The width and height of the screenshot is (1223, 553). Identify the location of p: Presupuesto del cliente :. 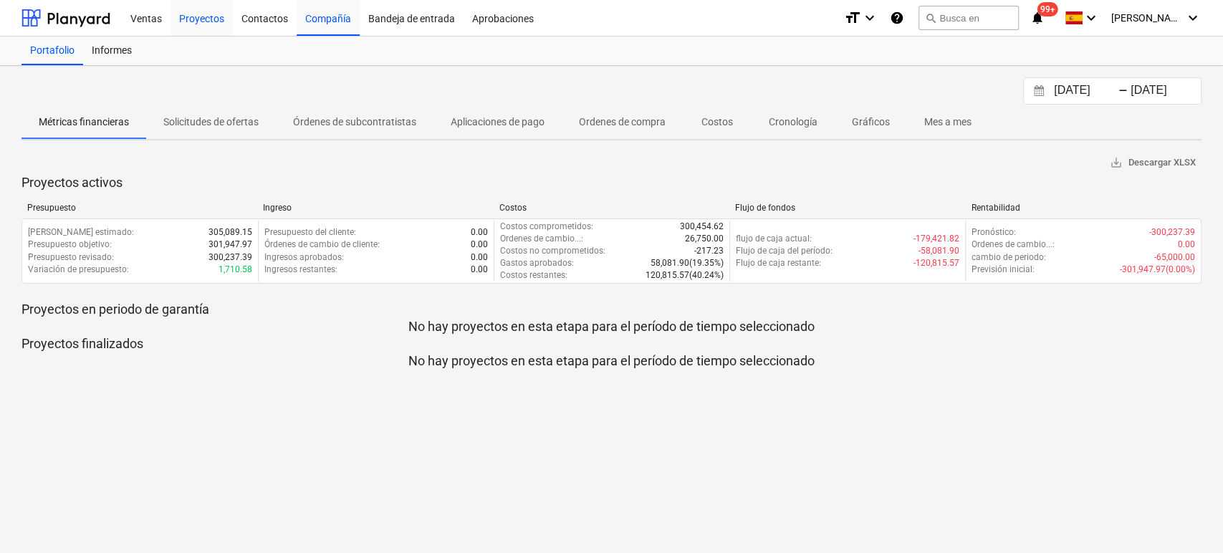
(310, 232).